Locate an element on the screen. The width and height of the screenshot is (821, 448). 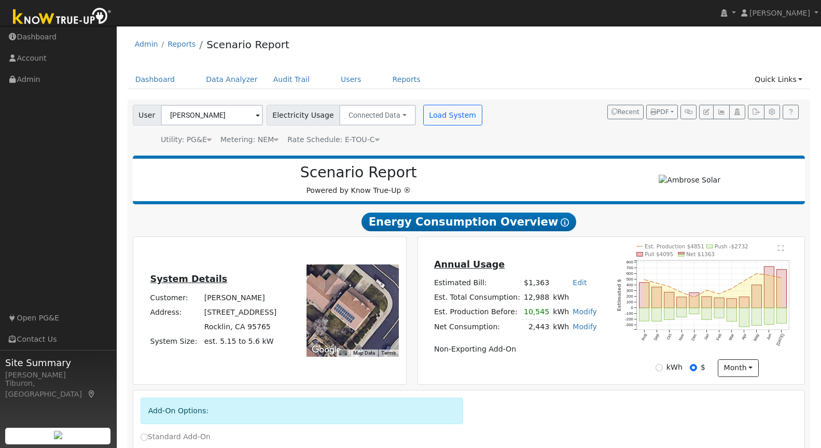
text: Jan is located at coordinates (707, 337).